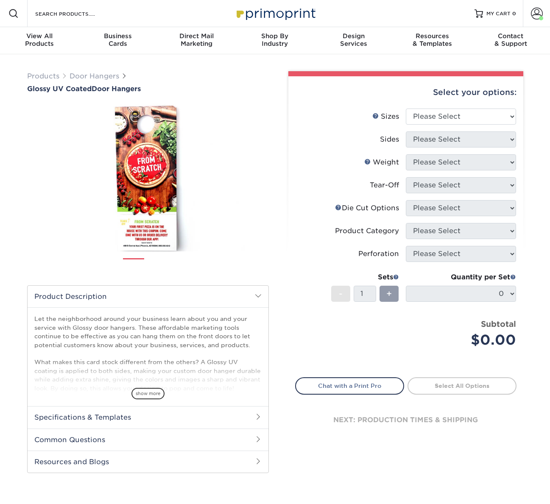 The width and height of the screenshot is (550, 504). Describe the element at coordinates (117, 36) in the screenshot. I see `span: Business` at that location.